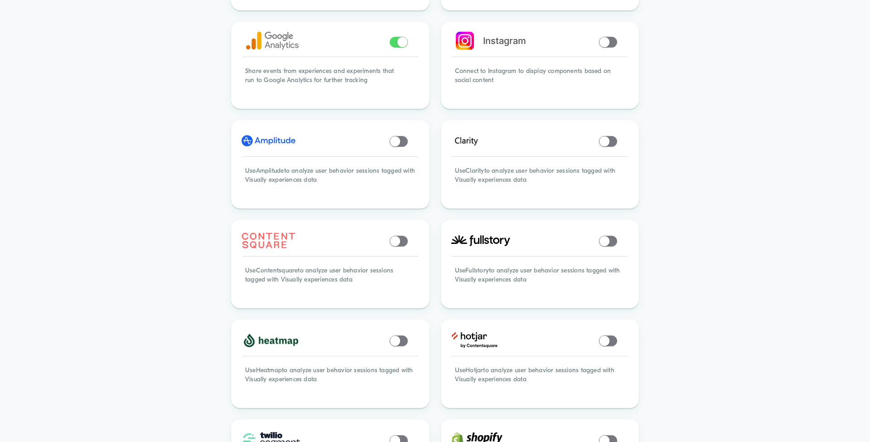  What do you see at coordinates (268, 240) in the screenshot?
I see `img: contentsquare` at bounding box center [268, 240].